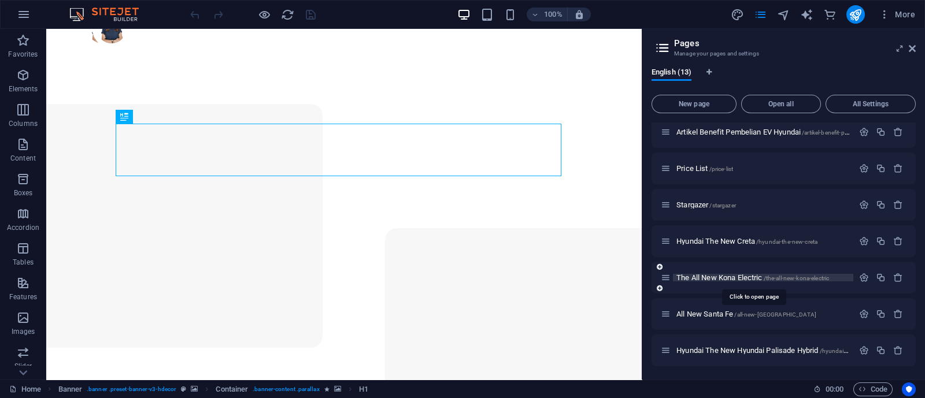 The height and width of the screenshot is (398, 925). I want to click on button: publish, so click(856, 14).